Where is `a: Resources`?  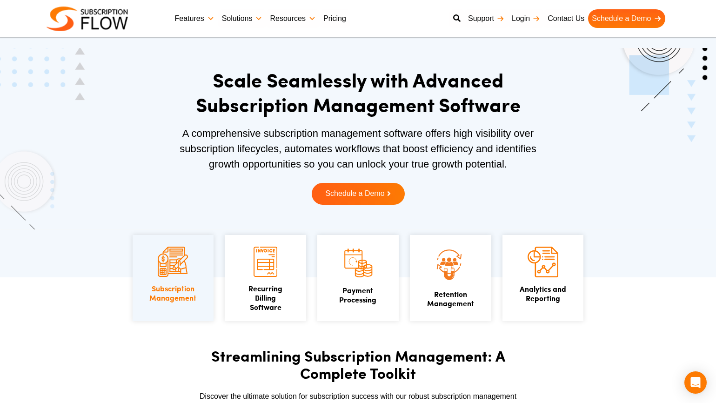 a: Resources is located at coordinates (293, 19).